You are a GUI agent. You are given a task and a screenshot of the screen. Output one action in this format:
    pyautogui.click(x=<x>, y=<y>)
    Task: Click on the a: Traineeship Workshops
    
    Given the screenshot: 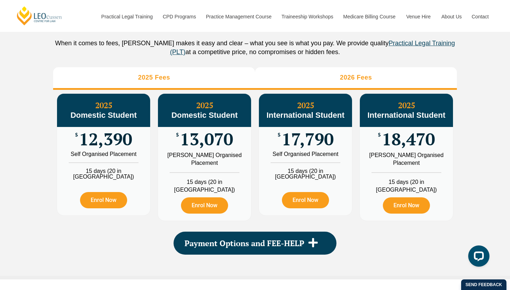 What is the action you would take?
    pyautogui.click(x=307, y=17)
    